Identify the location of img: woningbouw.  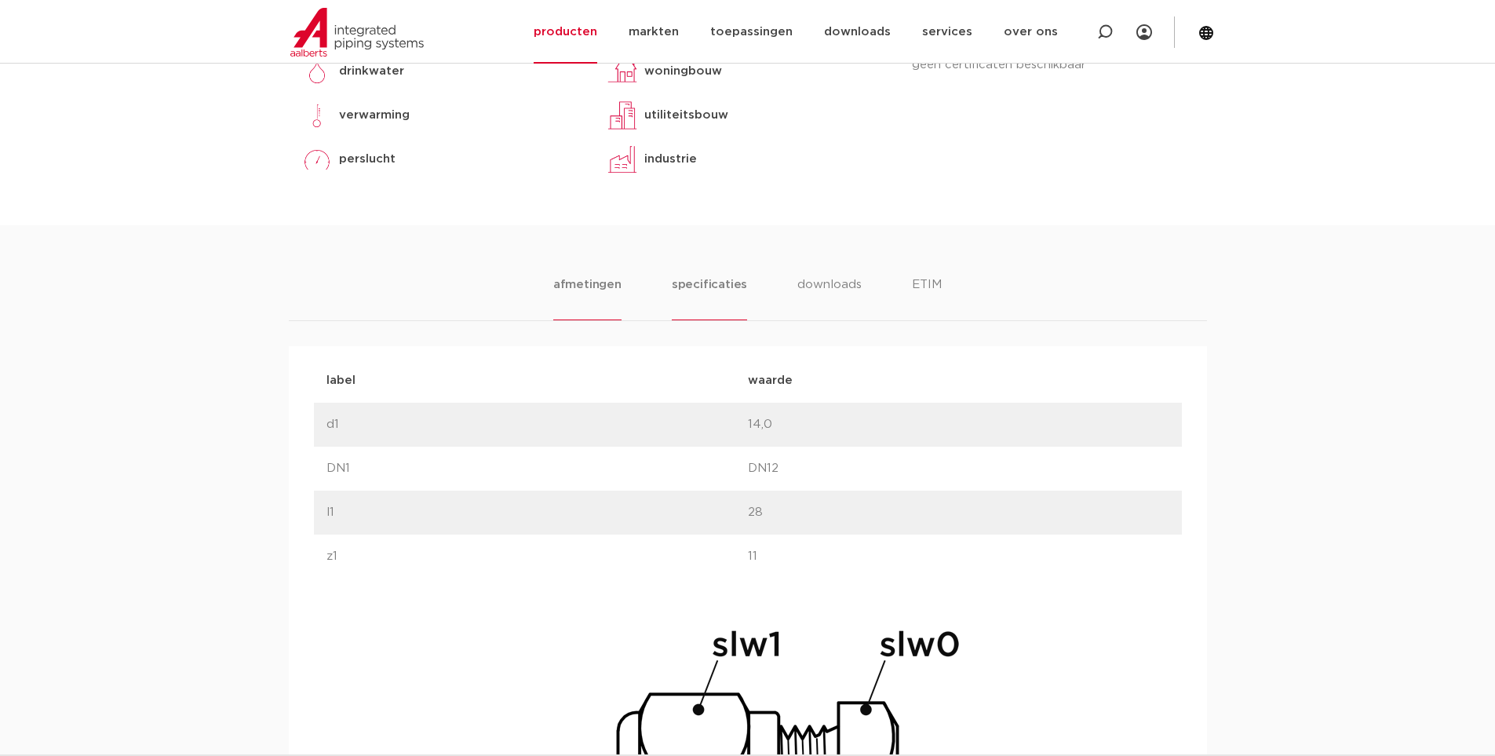
(622, 71).